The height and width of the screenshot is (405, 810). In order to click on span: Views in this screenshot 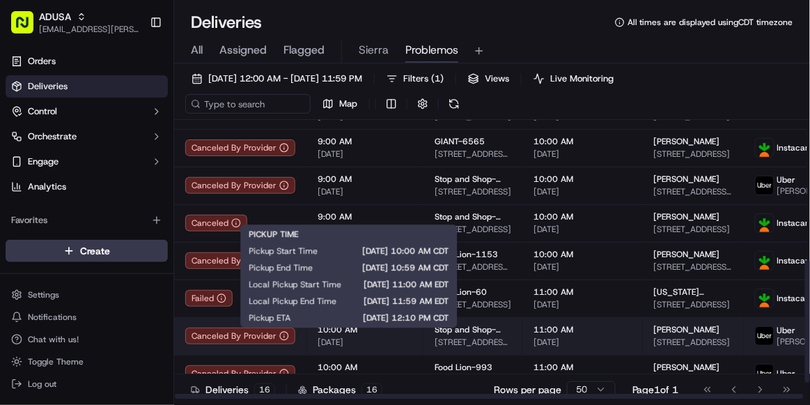, I will do `click(496, 79)`.